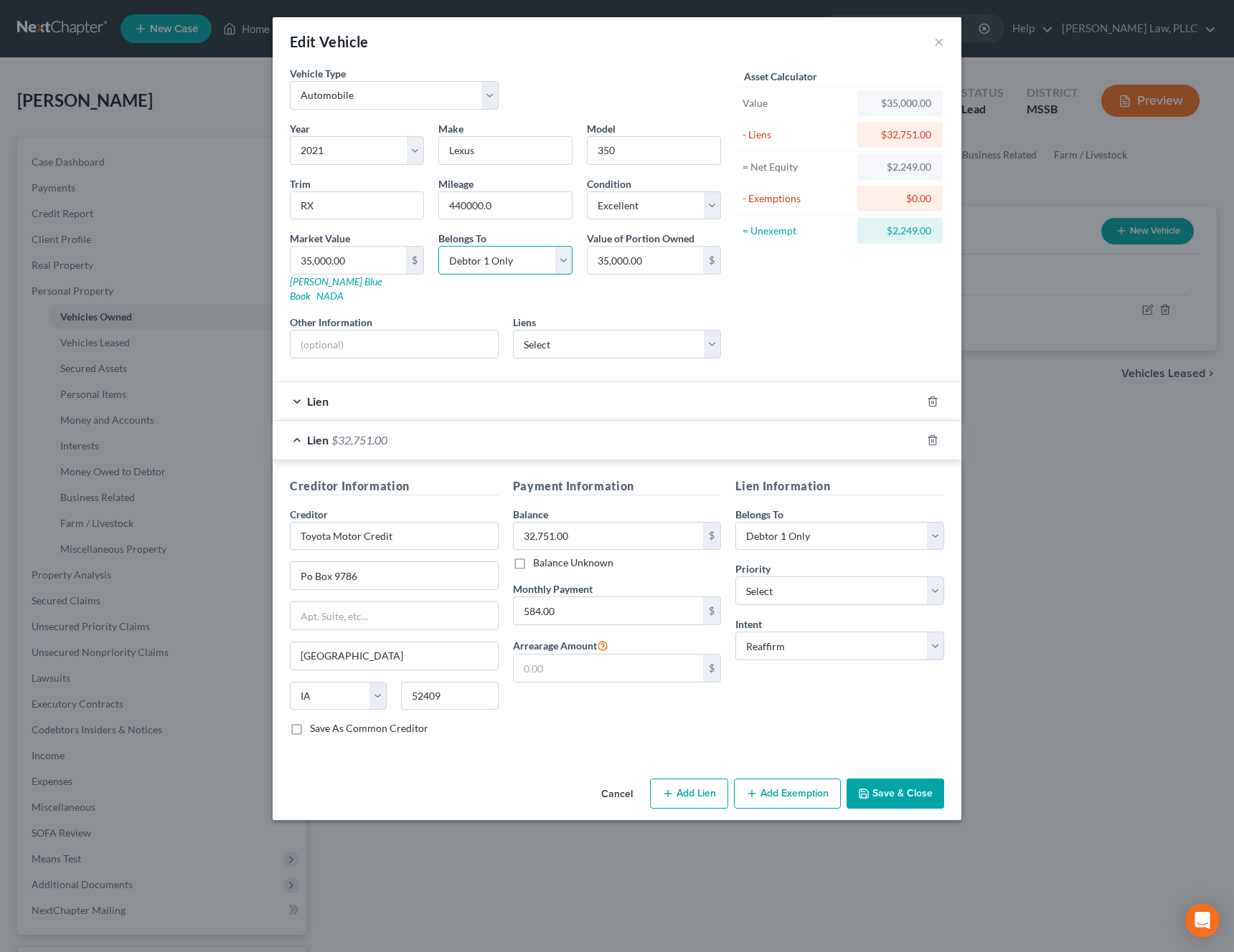  Describe the element at coordinates (839, 486) in the screenshot. I see `h5: Lien Information` at that location.